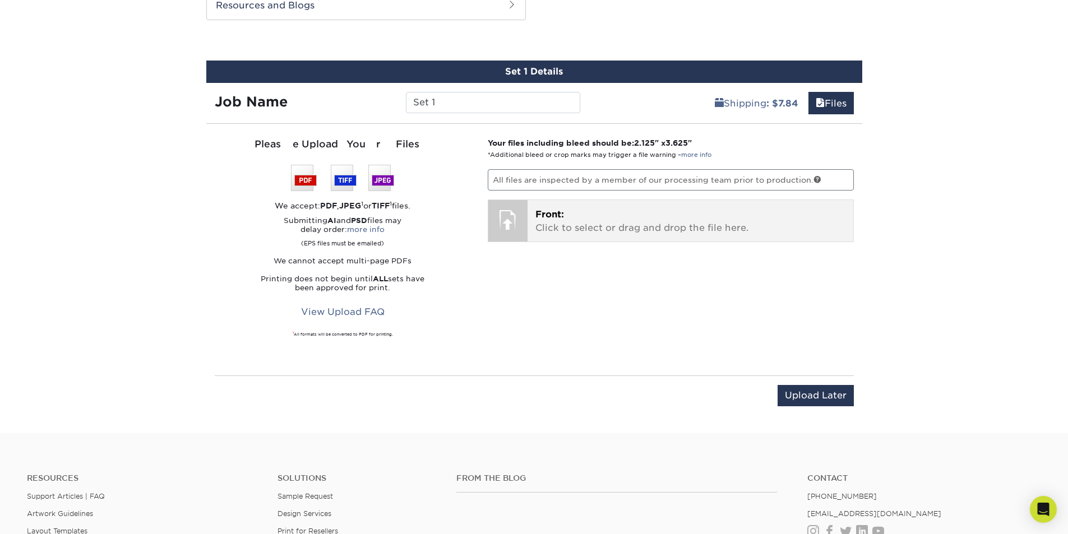 This screenshot has height=534, width=1068. Describe the element at coordinates (493, 103) in the screenshot. I see `input: Enter a job name` at that location.